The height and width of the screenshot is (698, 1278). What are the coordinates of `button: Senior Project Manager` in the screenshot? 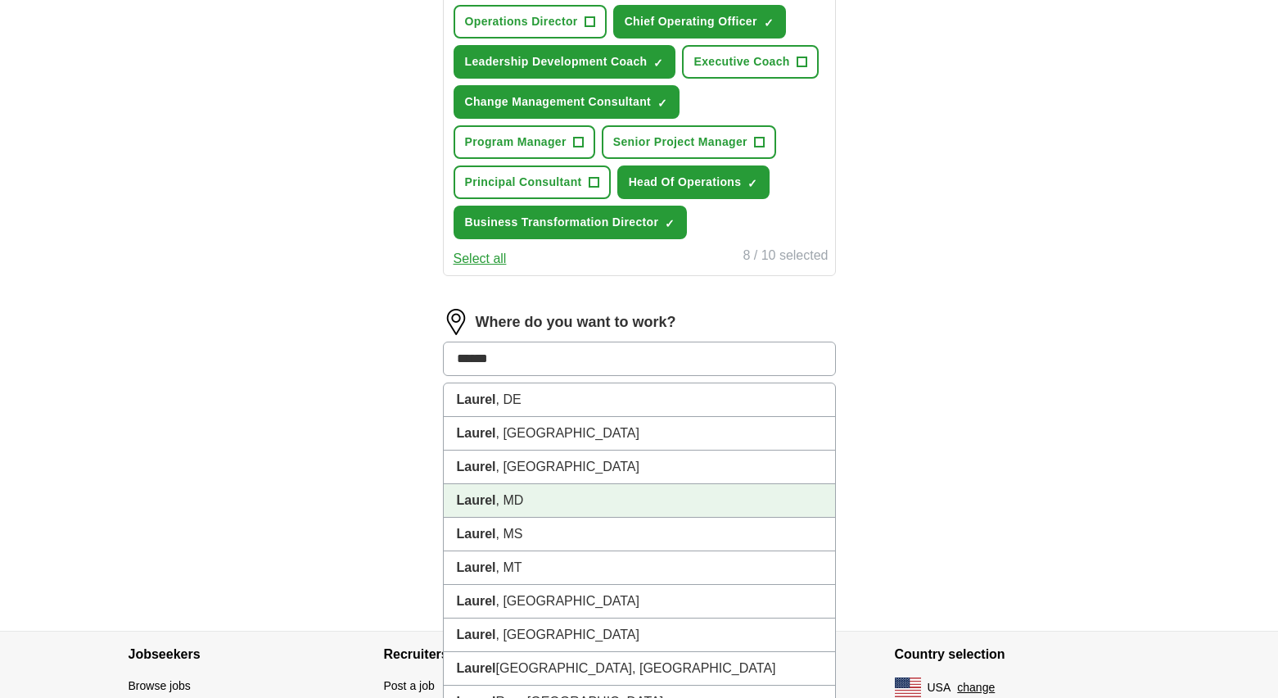 It's located at (689, 142).